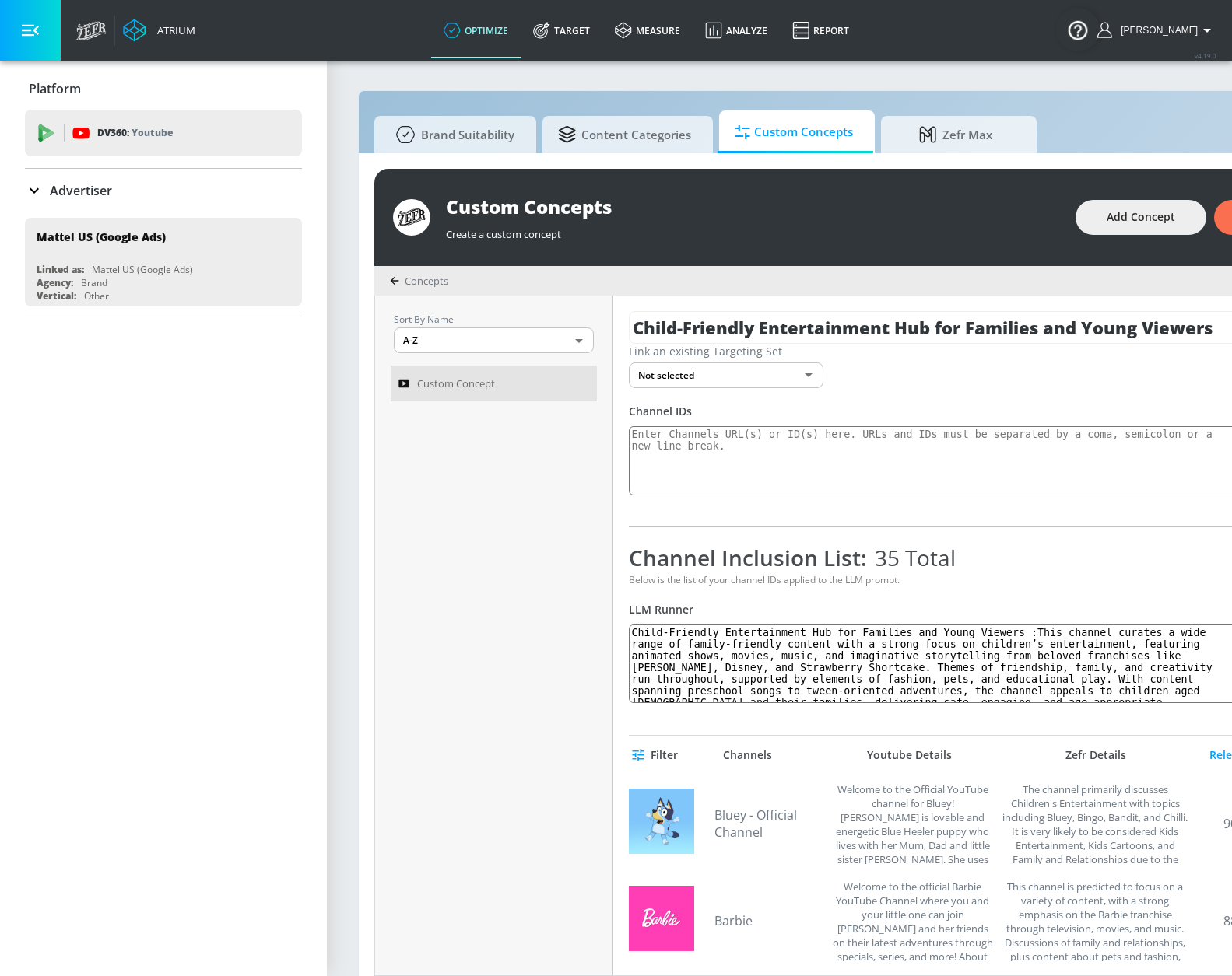  Describe the element at coordinates (747, 756) in the screenshot. I see `div: Channels` at that location.